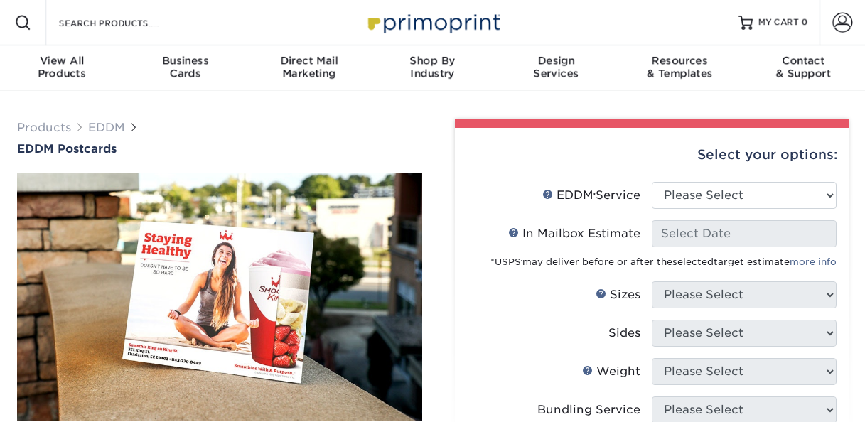  Describe the element at coordinates (803, 67) in the screenshot. I see `div: & Support` at that location.